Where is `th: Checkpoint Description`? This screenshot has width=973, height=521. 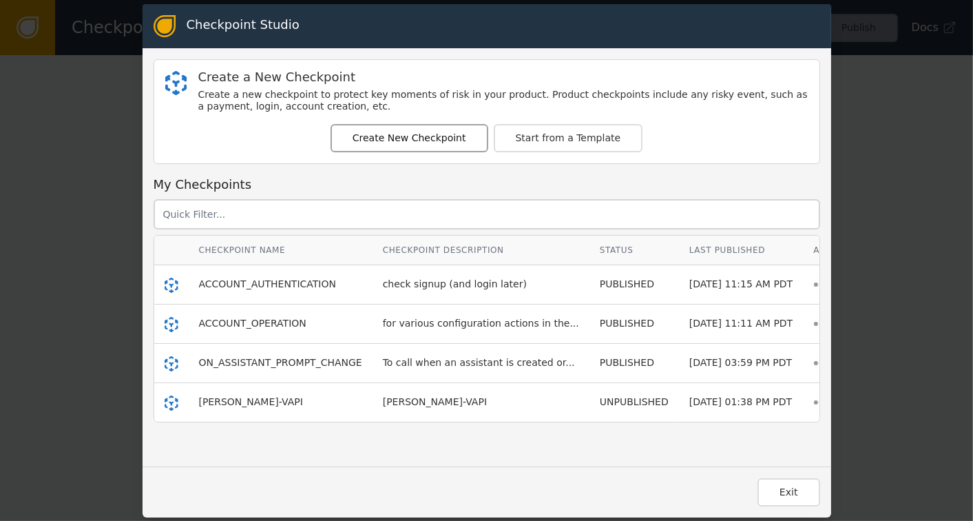 th: Checkpoint Description is located at coordinates (481, 250).